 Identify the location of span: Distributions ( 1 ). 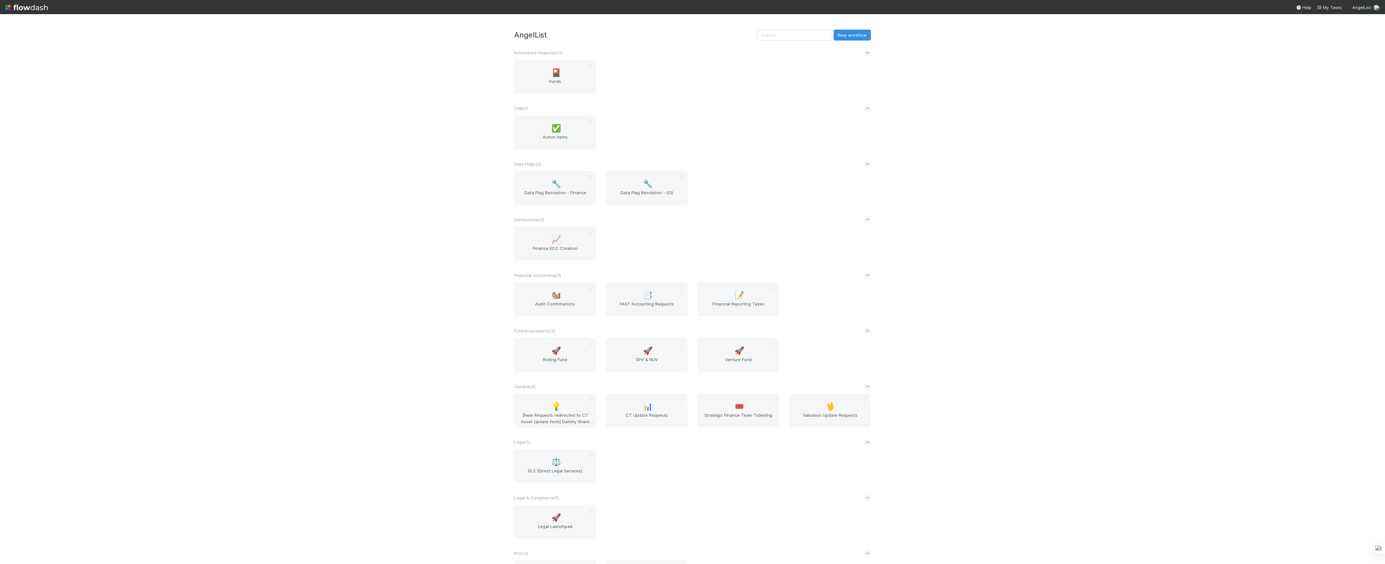
(529, 220).